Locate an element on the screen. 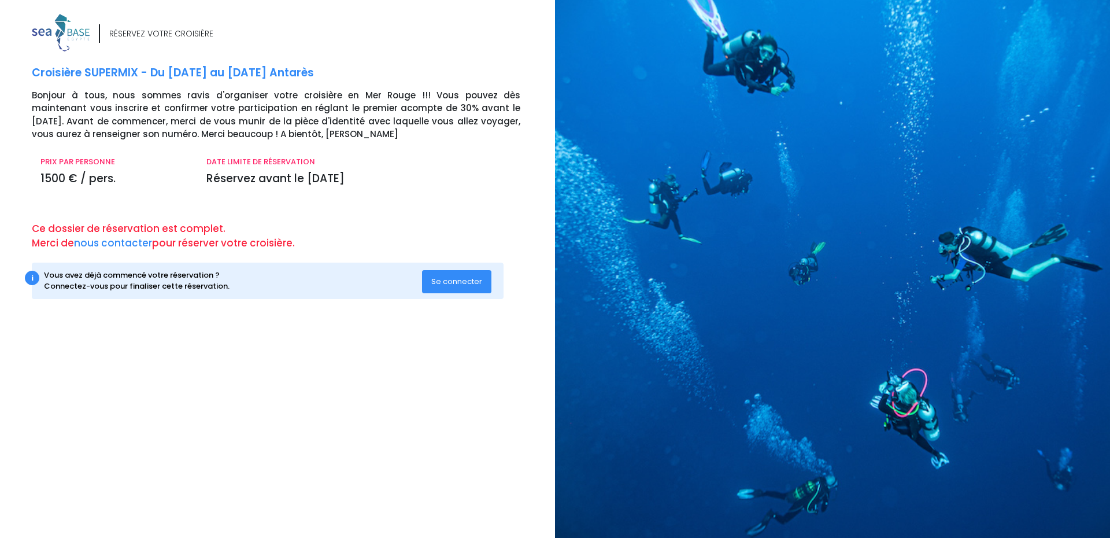 This screenshot has width=1110, height=538. p: Bonjour à tous, nous sommes ravis d'organiser votre croisière en Mer Rouge !!! Vous pouvez dès ma... is located at coordinates (289, 115).